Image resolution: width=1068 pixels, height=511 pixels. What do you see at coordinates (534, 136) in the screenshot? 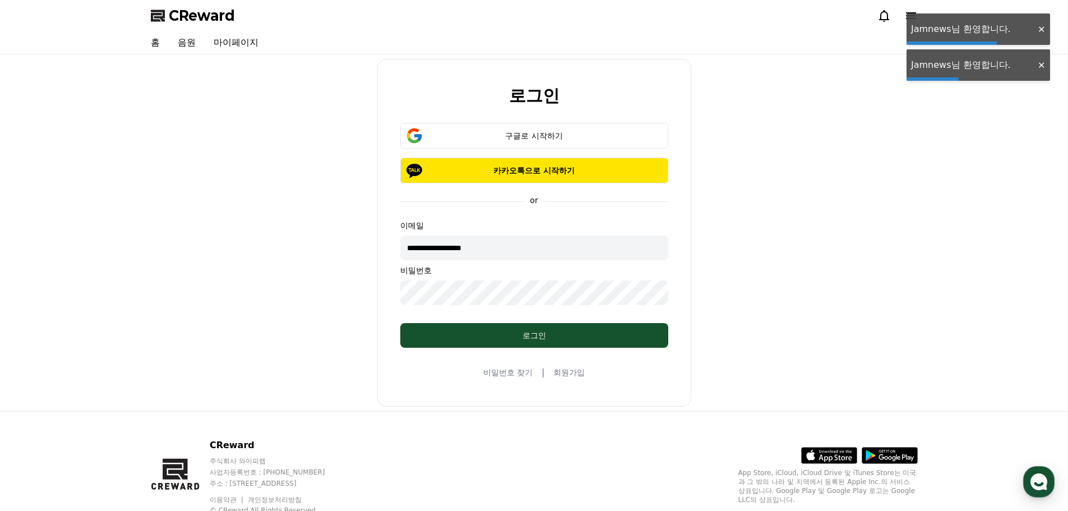
I see `div: 구글로 시작하기` at bounding box center [534, 136].